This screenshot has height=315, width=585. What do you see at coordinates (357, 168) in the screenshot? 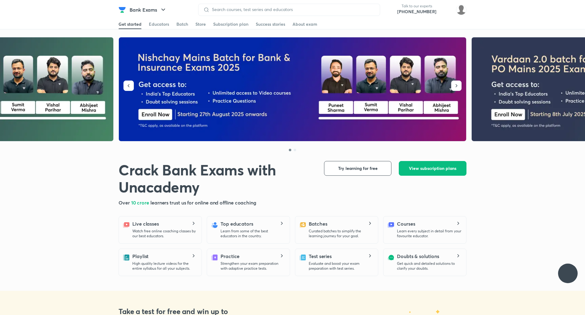
I see `button: Try learning for free` at bounding box center [357, 168].